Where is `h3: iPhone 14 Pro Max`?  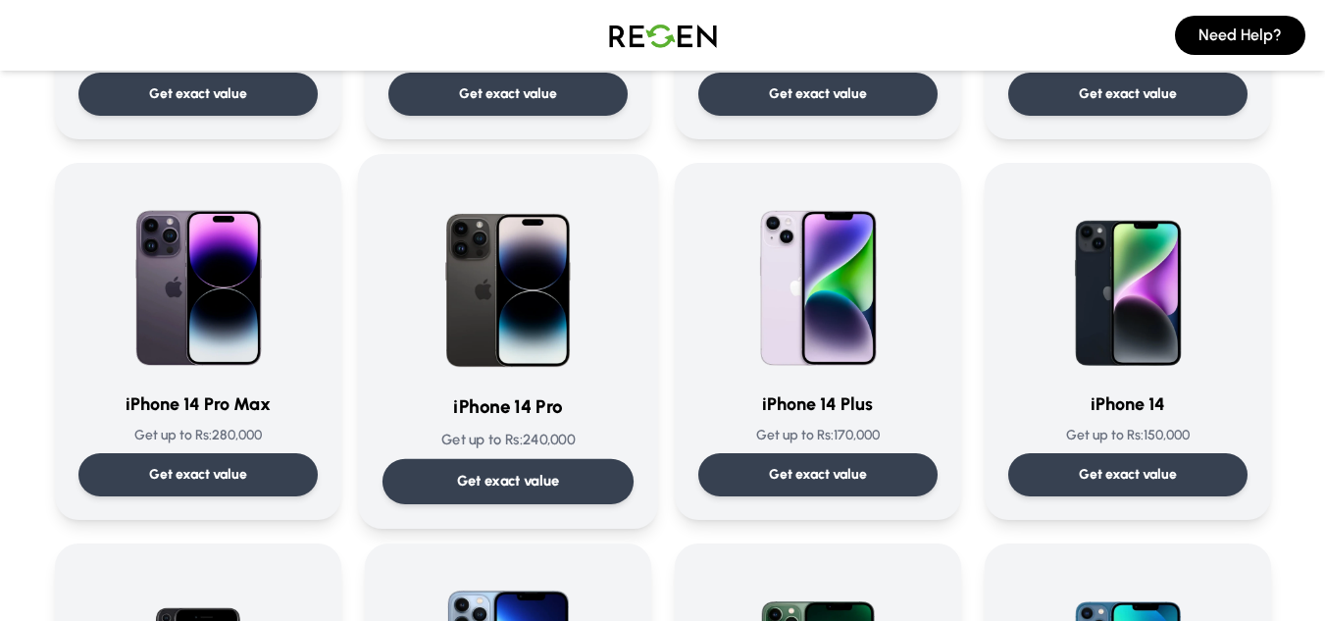 h3: iPhone 14 Pro Max is located at coordinates (198, 404).